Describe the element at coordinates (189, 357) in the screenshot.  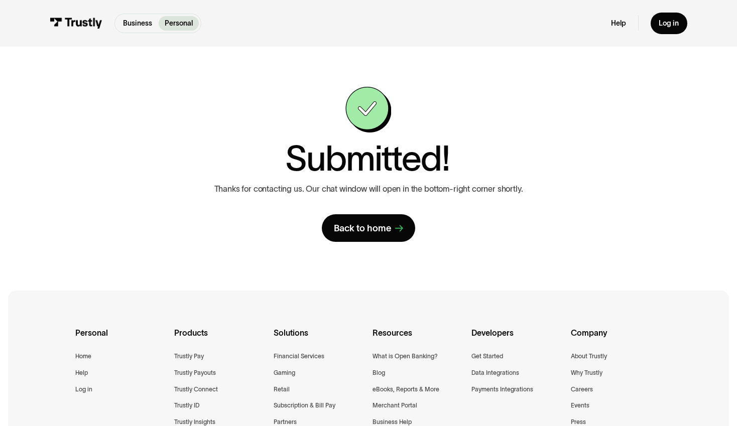
I see `a: Trustly Pay` at that location.